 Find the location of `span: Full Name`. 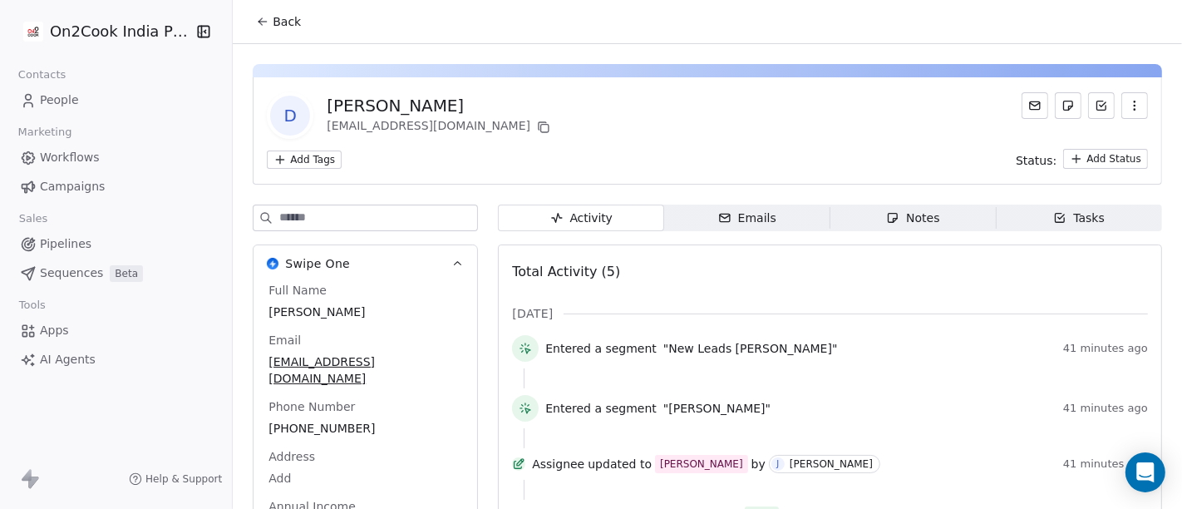

span: Full Name is located at coordinates (298, 290).